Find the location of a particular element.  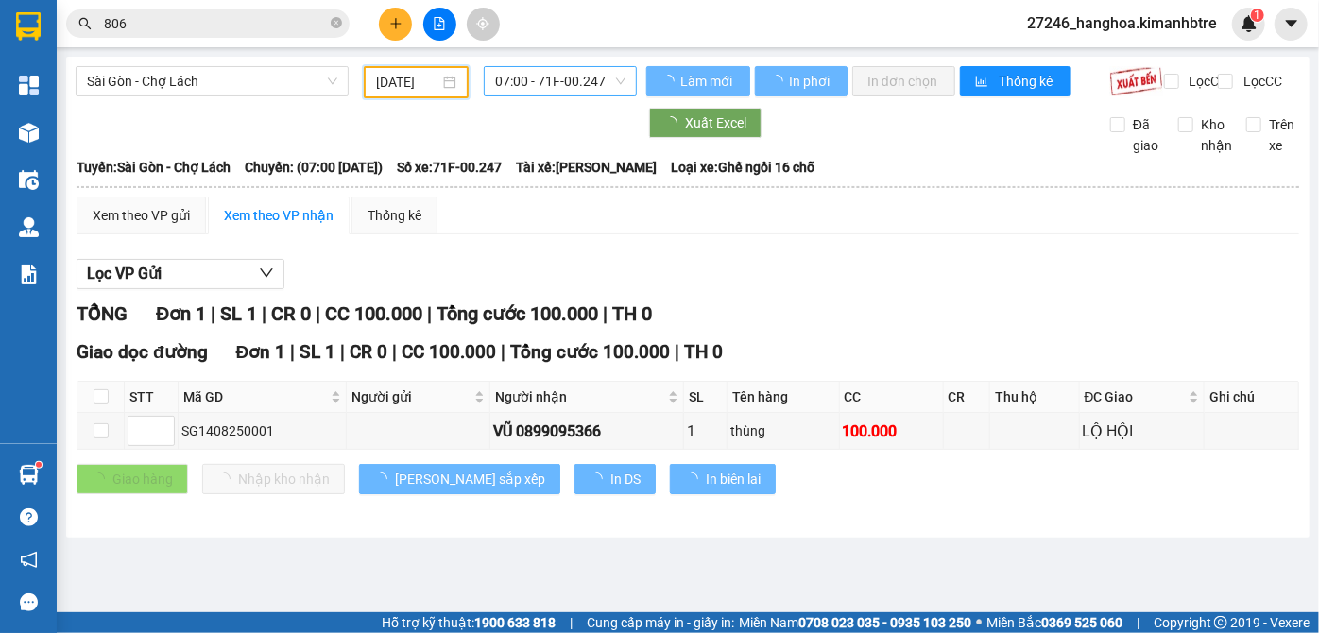

span: plus is located at coordinates (396, 24).